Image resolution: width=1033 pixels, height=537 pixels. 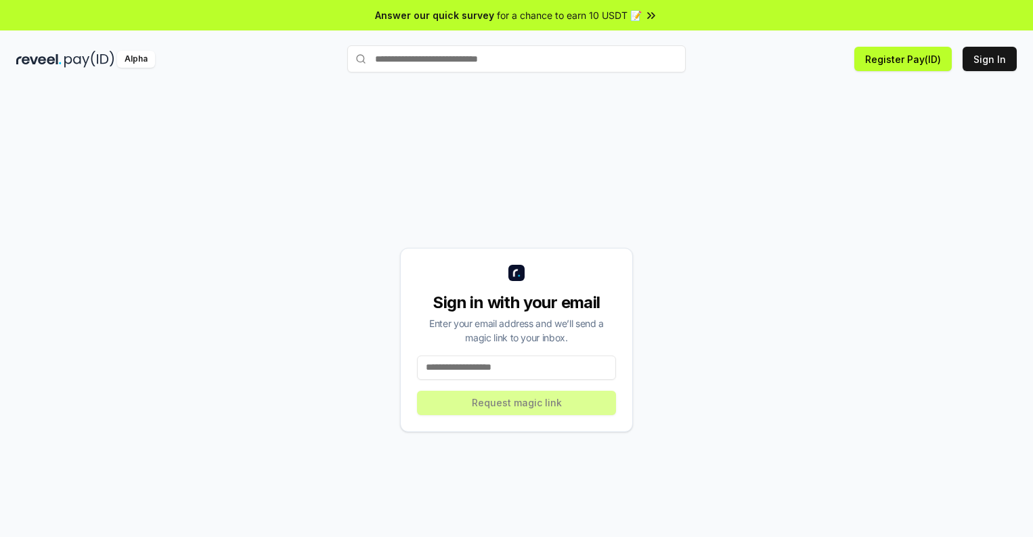 I want to click on img: logo_small, so click(x=516, y=273).